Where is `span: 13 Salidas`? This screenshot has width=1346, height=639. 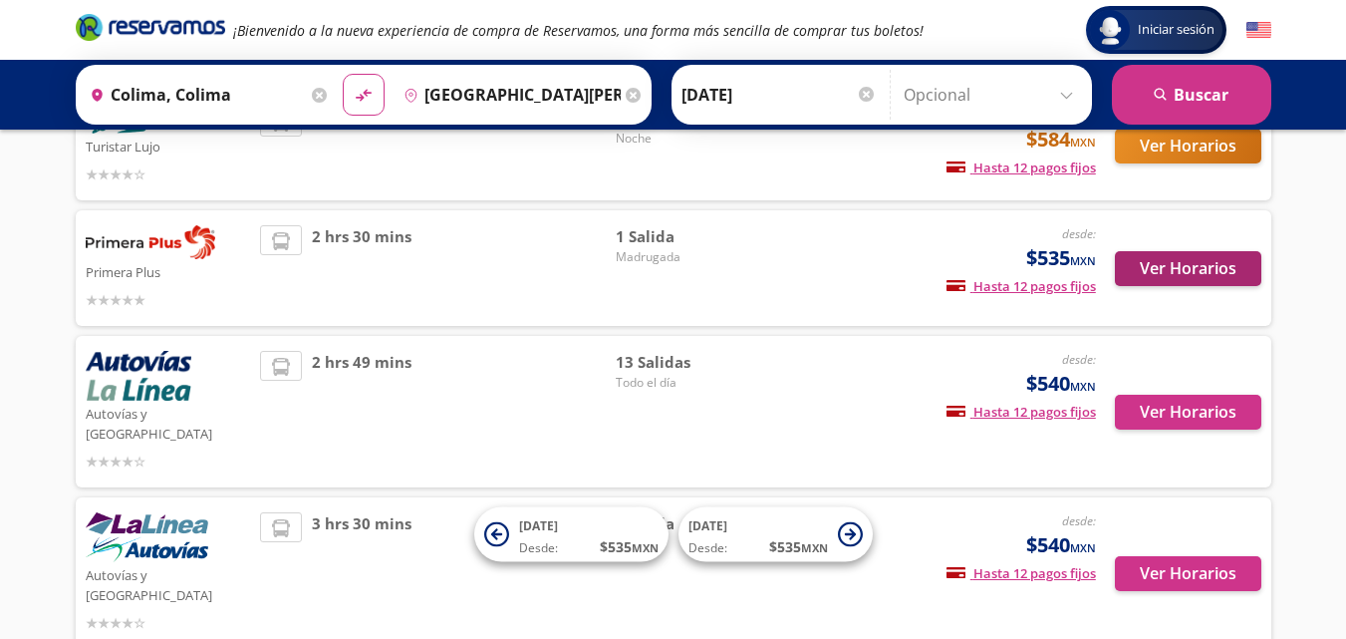
span: 13 Salidas is located at coordinates (685, 362).